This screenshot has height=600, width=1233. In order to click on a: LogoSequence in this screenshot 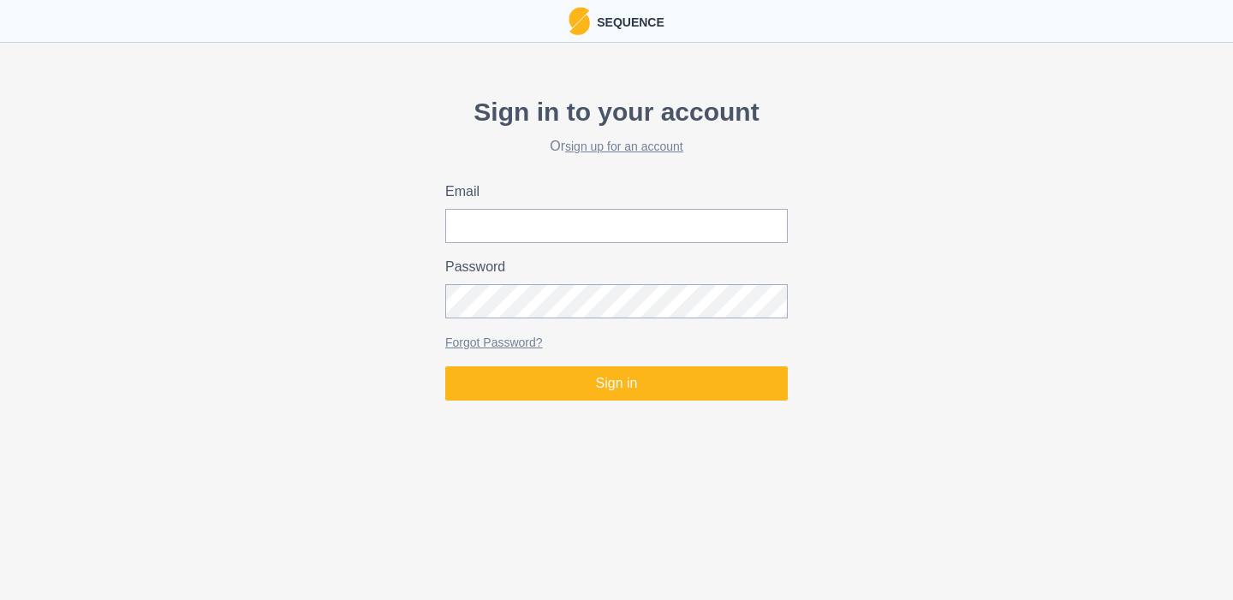, I will do `click(617, 21)`.